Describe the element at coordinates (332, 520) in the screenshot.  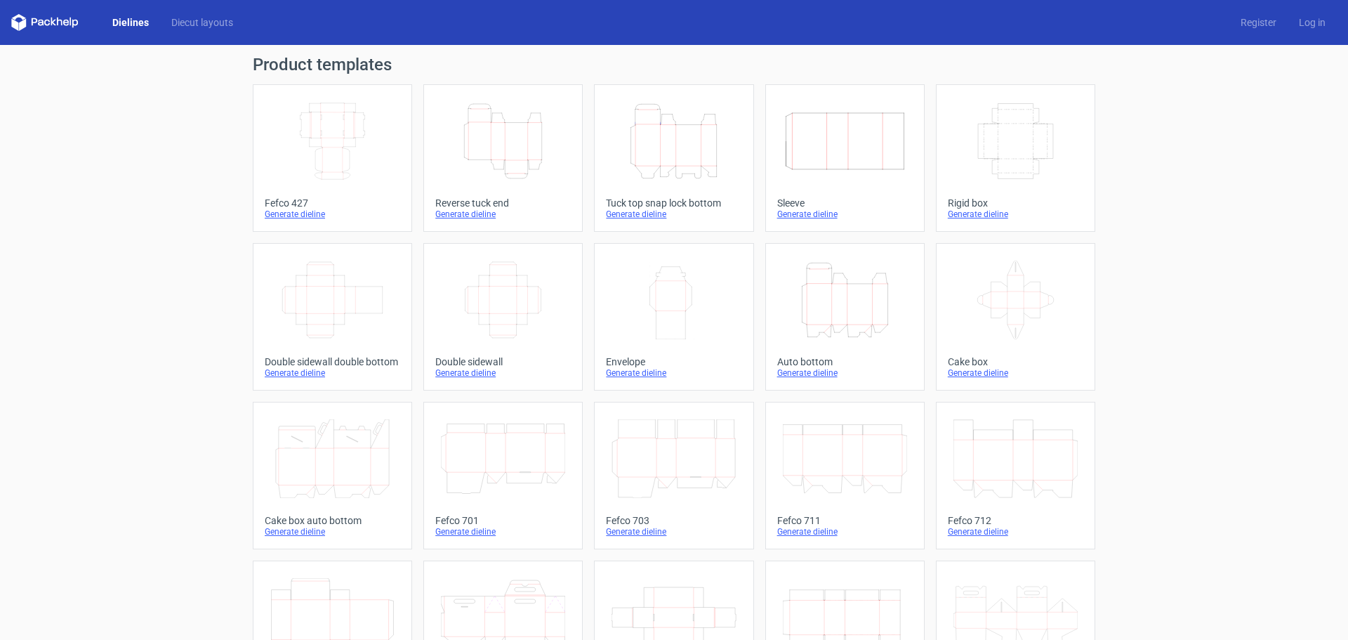
I see `div: Cake box auto bottom` at that location.